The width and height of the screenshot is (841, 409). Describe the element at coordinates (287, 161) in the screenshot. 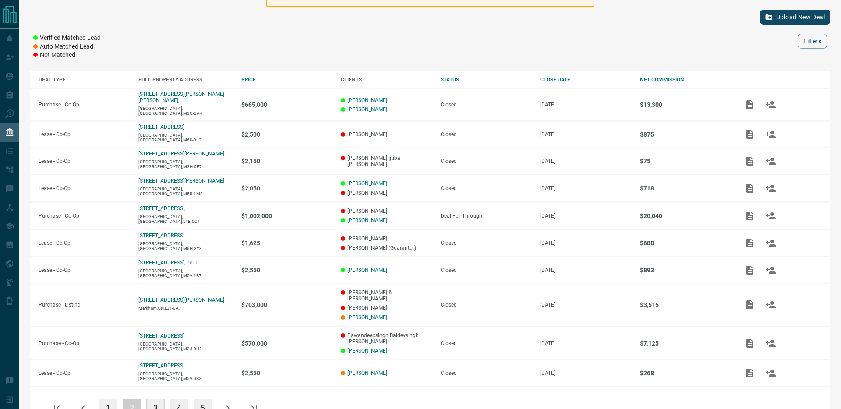

I see `p: $2,150` at that location.